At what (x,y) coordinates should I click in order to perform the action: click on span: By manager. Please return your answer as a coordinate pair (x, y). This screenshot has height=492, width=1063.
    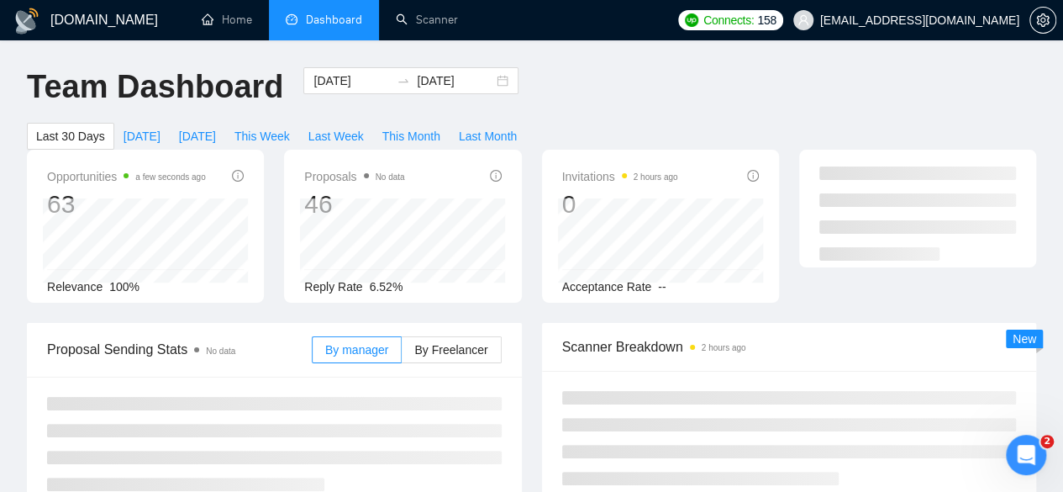
    Looking at the image, I should click on (356, 350).